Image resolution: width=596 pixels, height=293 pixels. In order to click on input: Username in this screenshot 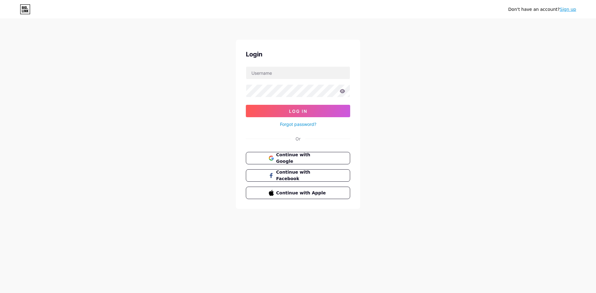, I will do `click(298, 73)`.